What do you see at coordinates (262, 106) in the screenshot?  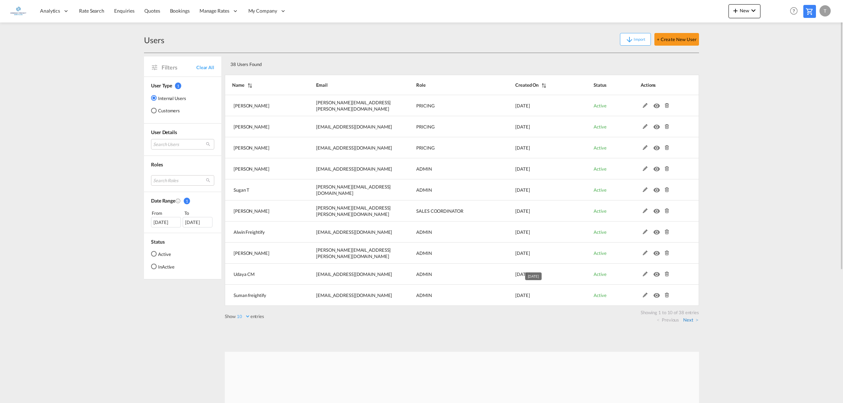 I see `td: Kevin Smits` at bounding box center [262, 106].